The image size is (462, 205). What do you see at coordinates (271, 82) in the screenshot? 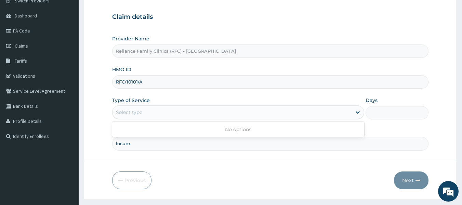
I see `input: Enter HMO ID` at bounding box center [271, 82].